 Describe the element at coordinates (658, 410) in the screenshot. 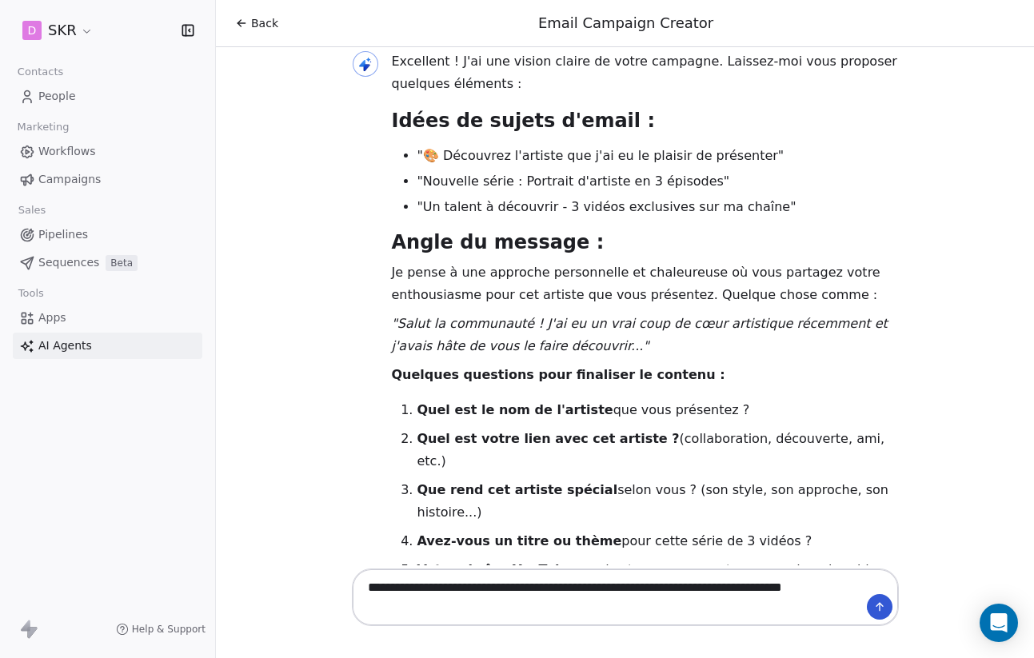

I see `p: que vous présentez ?` at that location.